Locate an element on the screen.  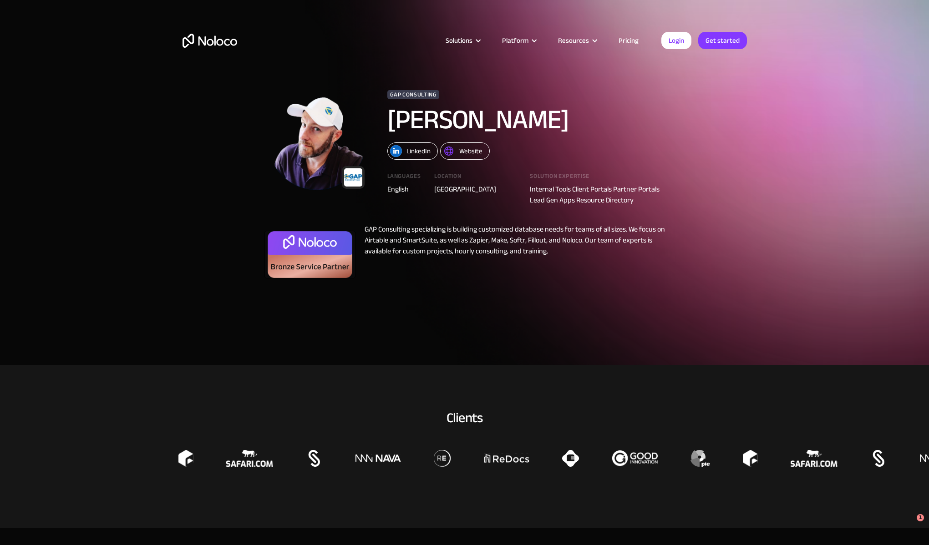
div: Website is located at coordinates (470, 151).